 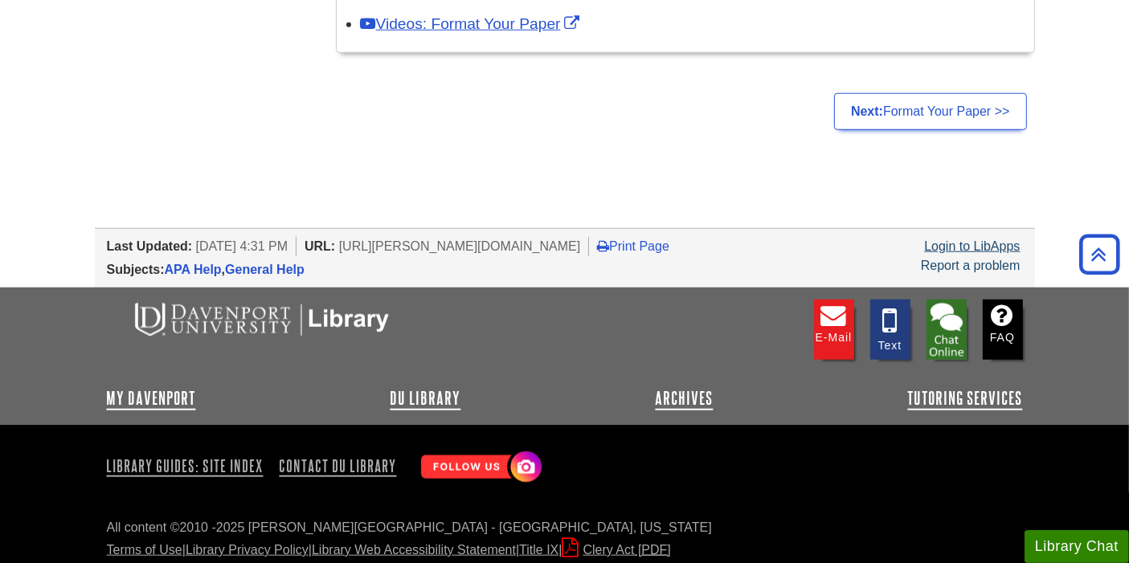 What do you see at coordinates (320, 246) in the screenshot?
I see `span: URL:` at bounding box center [320, 246].